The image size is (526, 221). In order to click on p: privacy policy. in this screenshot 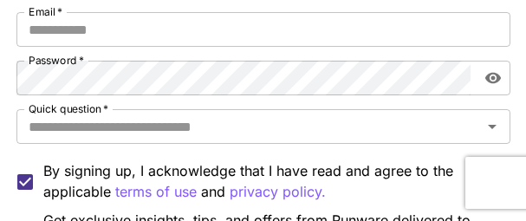, I will do `click(277, 192)`.